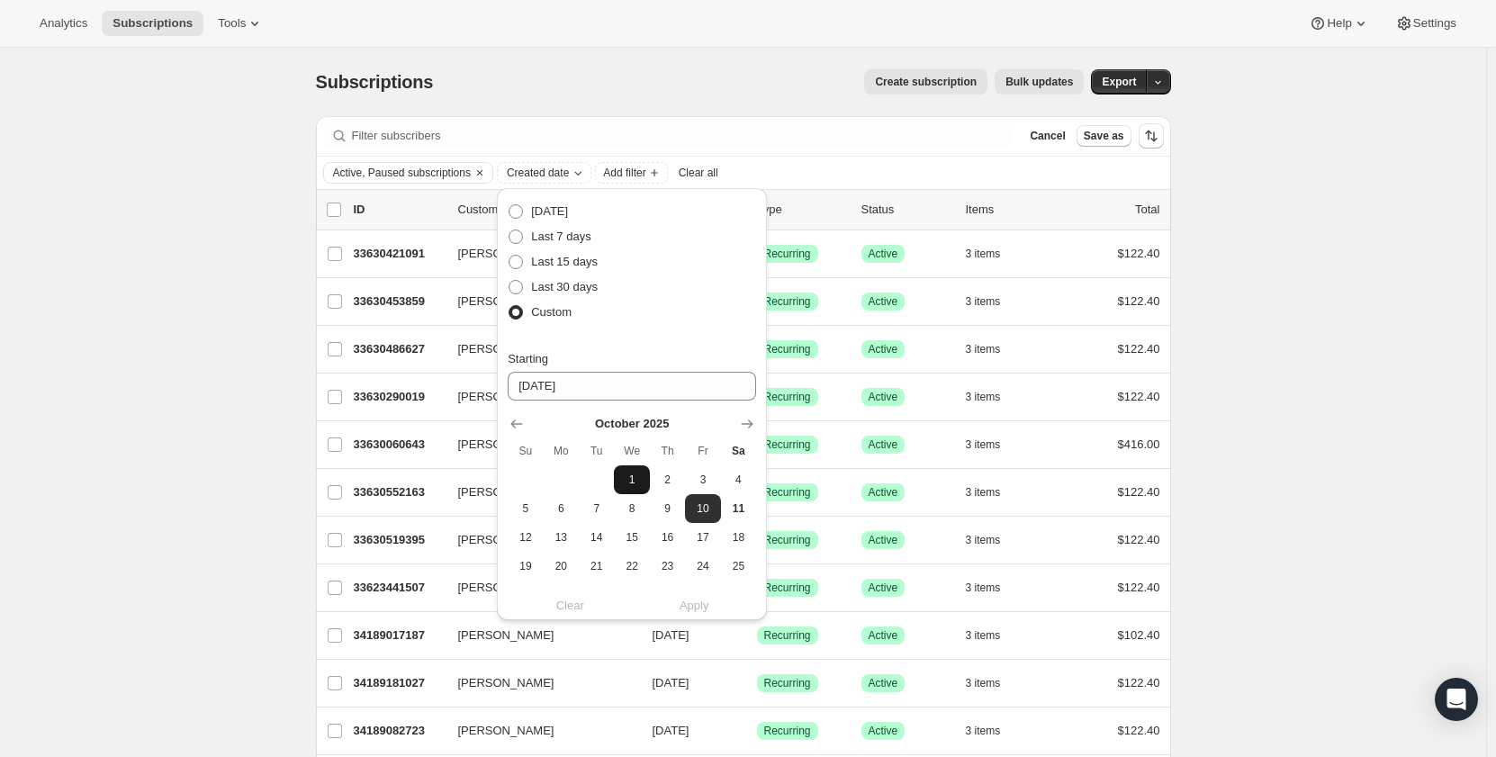 The image size is (1496, 757). I want to click on button: Monday October 27 2025, so click(561, 595).